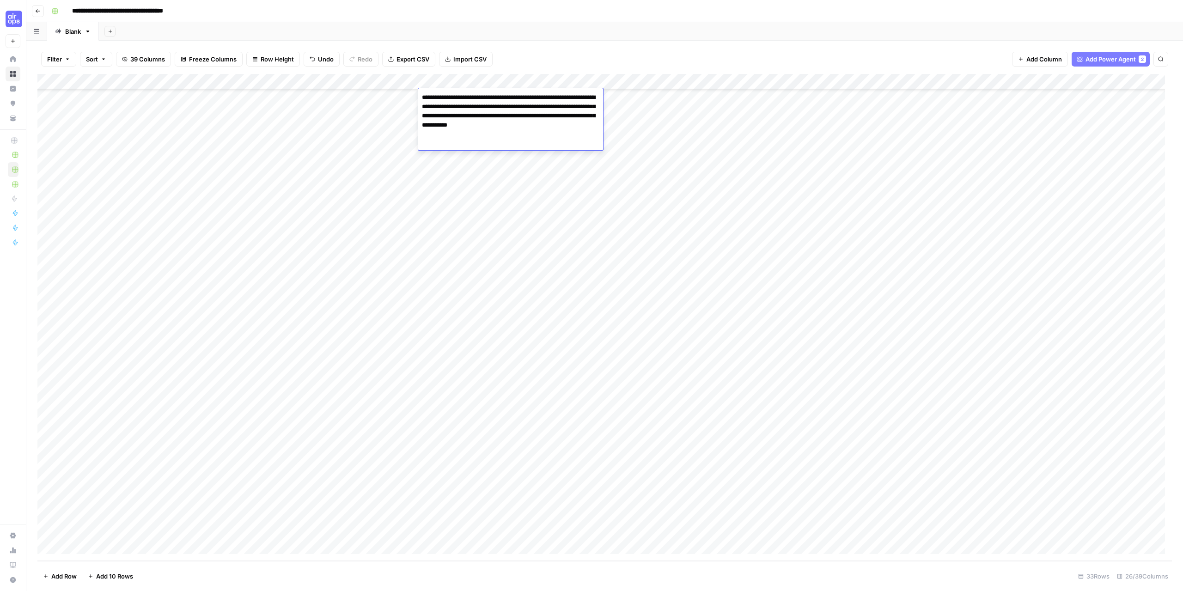 The height and width of the screenshot is (591, 1183). Describe the element at coordinates (147, 59) in the screenshot. I see `span: 39 Columns` at that location.